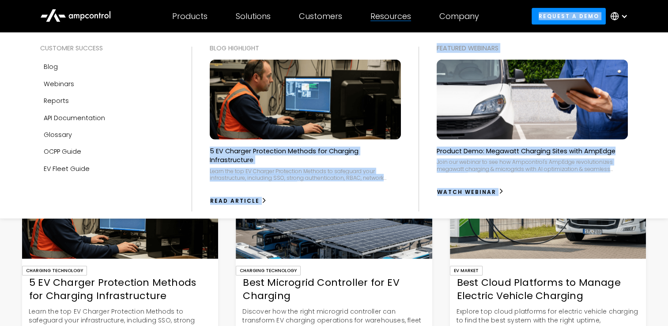 This screenshot has height=326, width=668. Describe the element at coordinates (305, 155) in the screenshot. I see `p: 5 EV Charger Protection Methods for Charging Infrastructure` at that location.